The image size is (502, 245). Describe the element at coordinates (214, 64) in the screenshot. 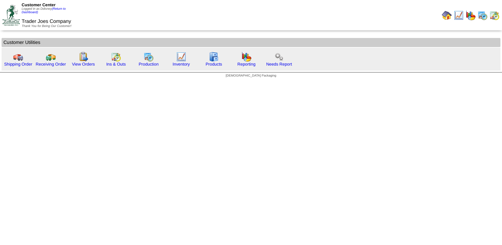

I see `a: Products` at that location.